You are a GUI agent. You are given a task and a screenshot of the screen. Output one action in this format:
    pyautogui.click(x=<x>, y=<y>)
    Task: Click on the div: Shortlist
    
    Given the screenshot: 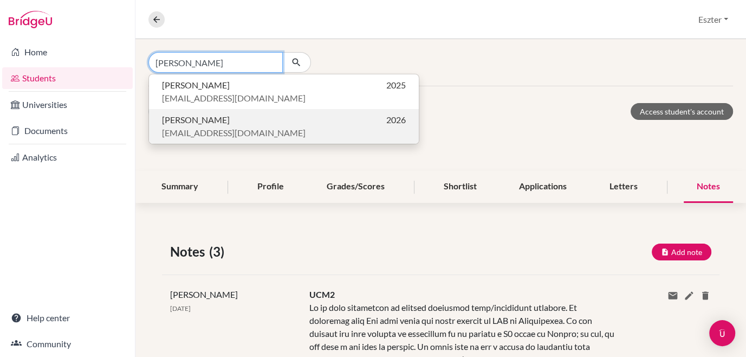 What is the action you would take?
    pyautogui.click(x=460, y=186)
    